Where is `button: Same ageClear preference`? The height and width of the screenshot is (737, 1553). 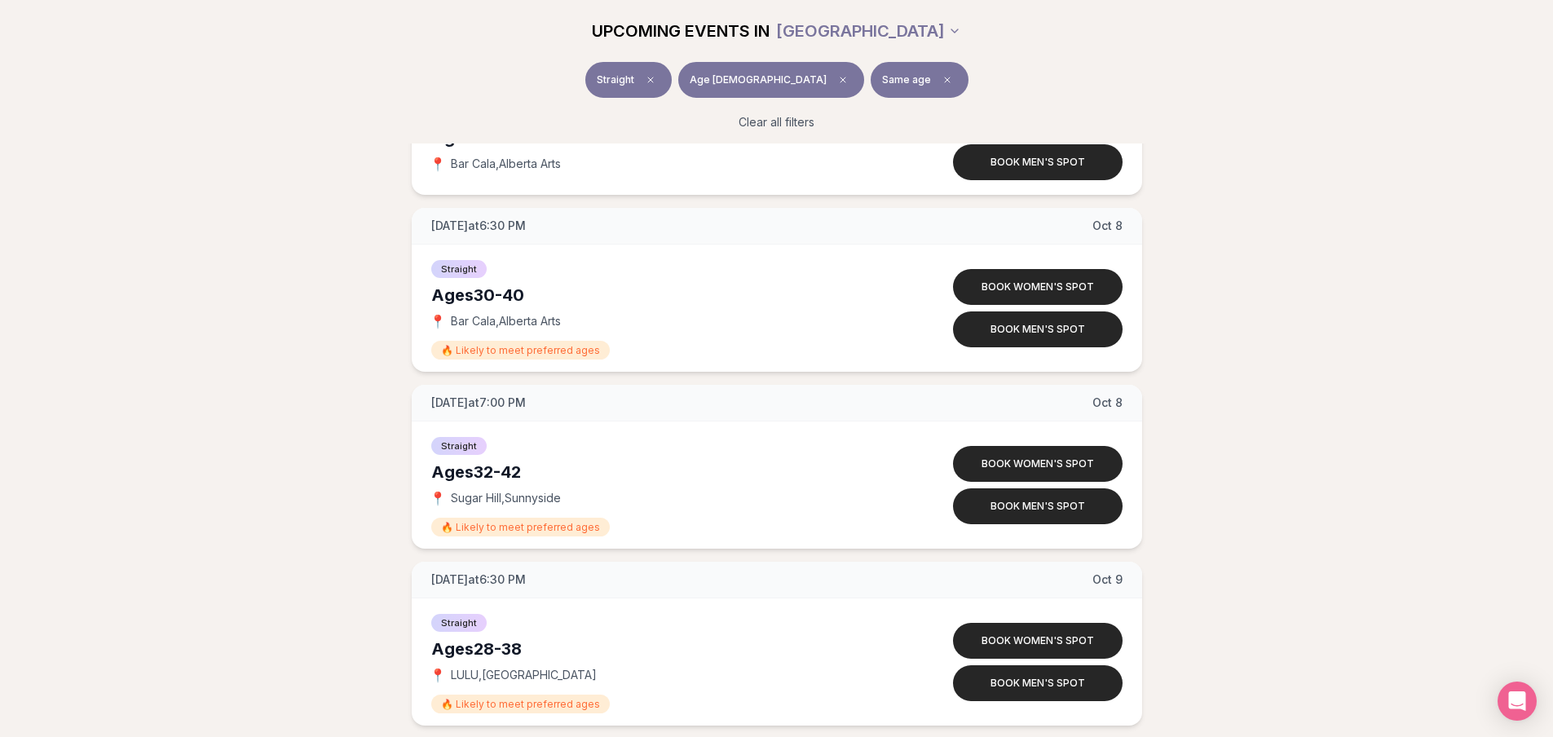
button: Same ageClear preference is located at coordinates (920, 80).